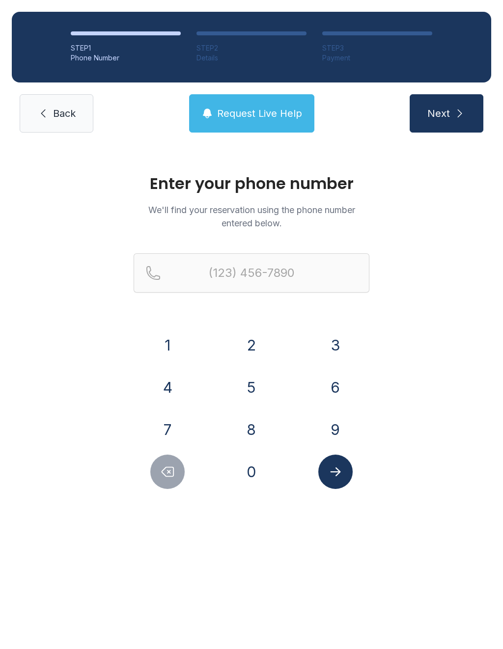 Image resolution: width=503 pixels, height=649 pixels. What do you see at coordinates (251, 472) in the screenshot?
I see `button: 0` at bounding box center [251, 472].